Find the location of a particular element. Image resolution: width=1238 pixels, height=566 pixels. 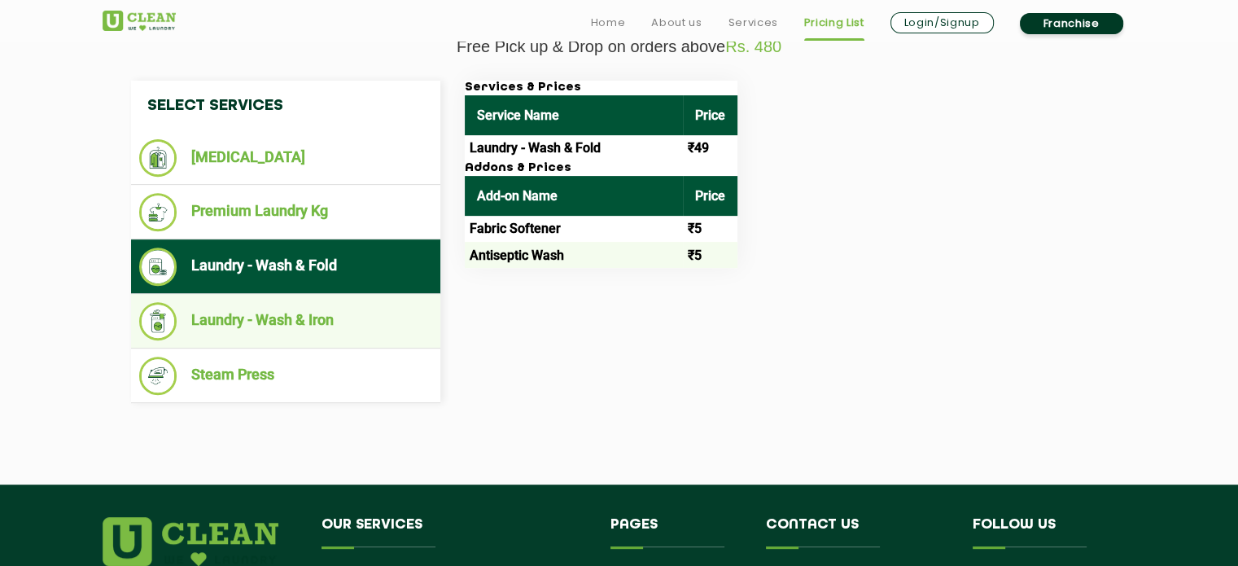

a: Franchise is located at coordinates (1071, 24).